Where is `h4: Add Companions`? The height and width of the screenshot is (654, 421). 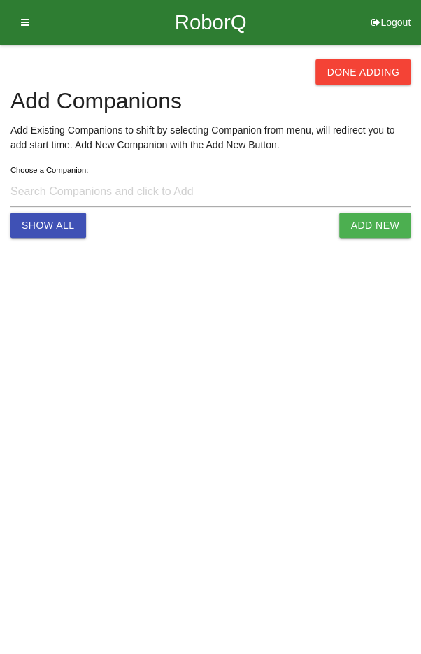
h4: Add Companions is located at coordinates (210, 101).